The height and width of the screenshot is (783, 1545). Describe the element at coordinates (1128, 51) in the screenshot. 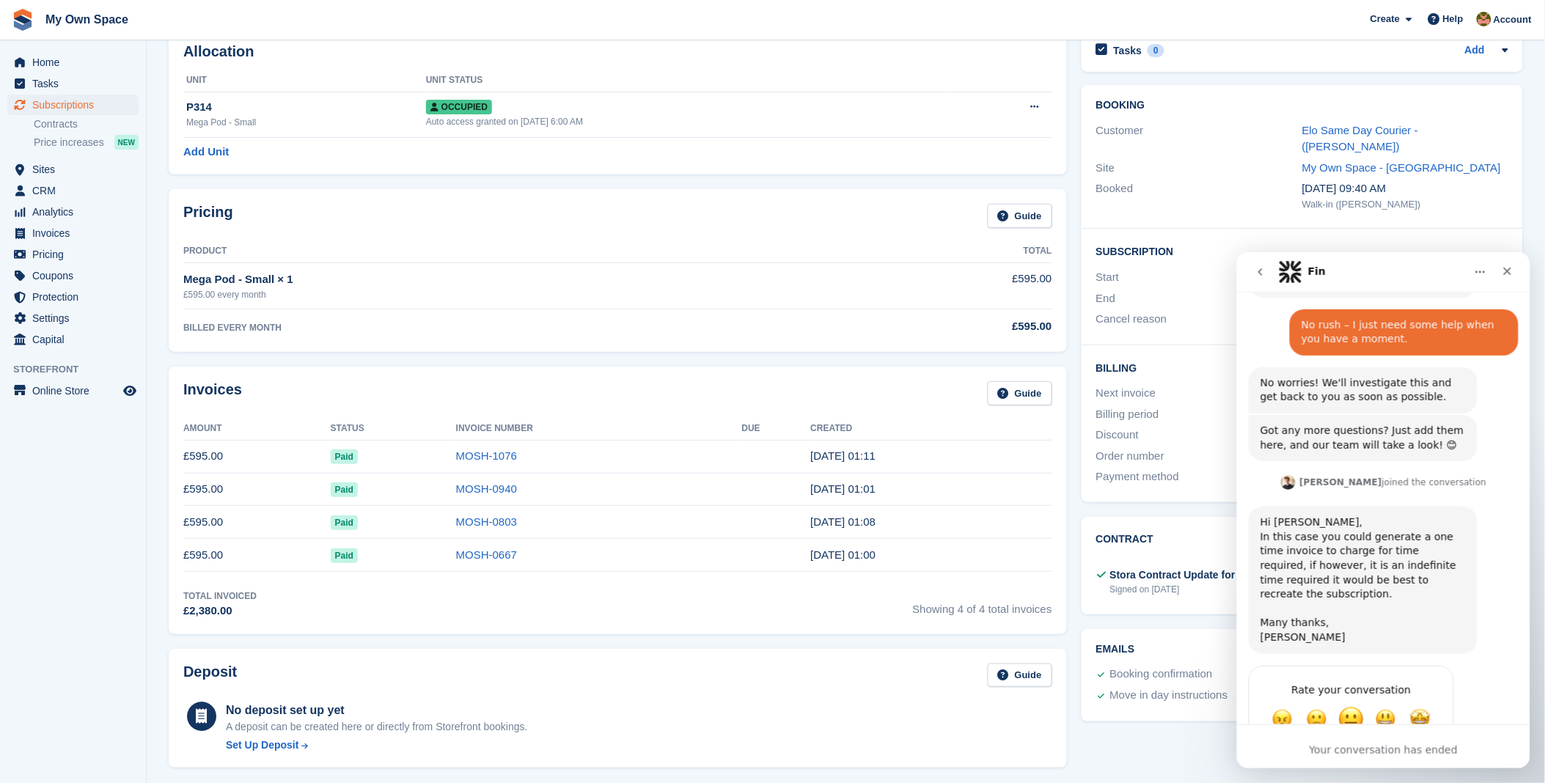

I see `h2: Tasks` at that location.